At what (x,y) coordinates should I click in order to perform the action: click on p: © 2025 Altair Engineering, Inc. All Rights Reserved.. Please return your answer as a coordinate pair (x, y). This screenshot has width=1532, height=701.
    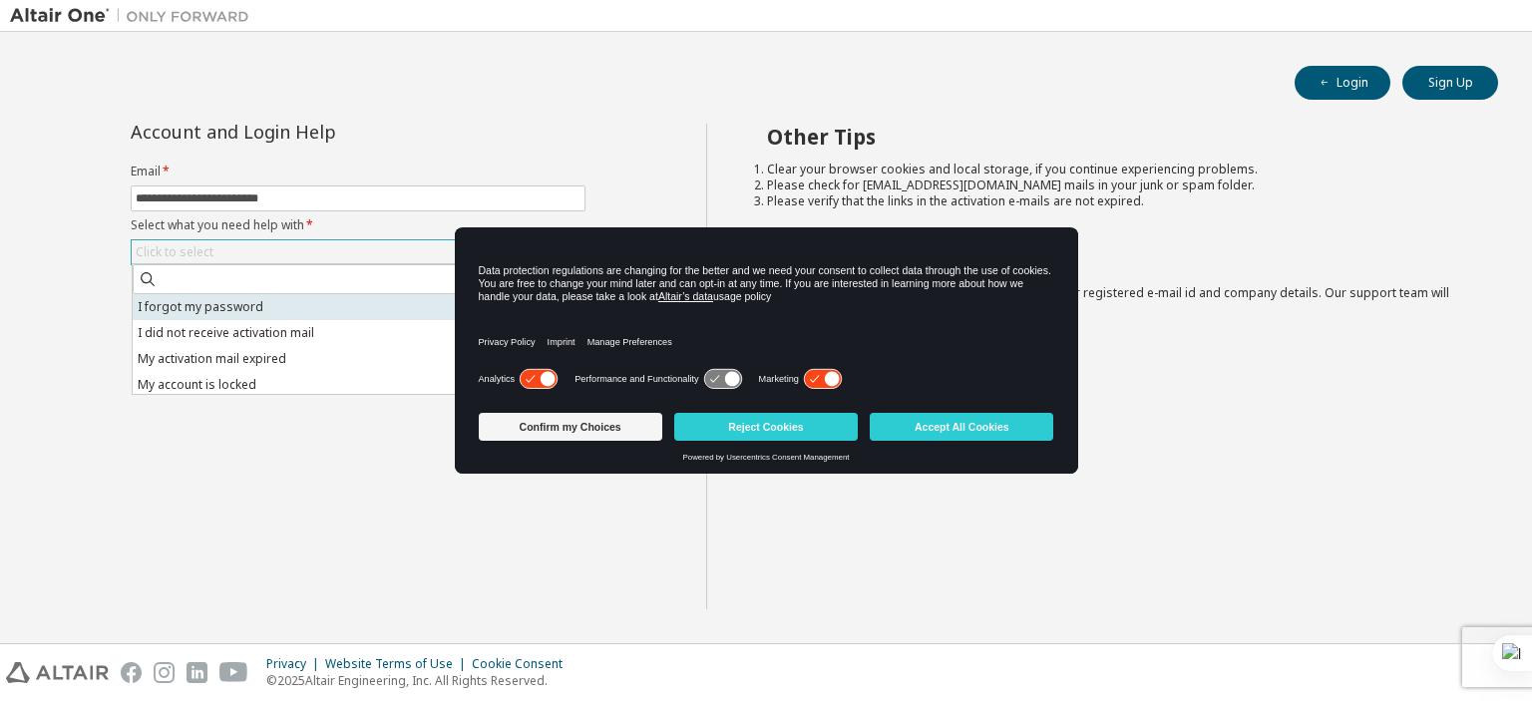
    Looking at the image, I should click on (420, 680).